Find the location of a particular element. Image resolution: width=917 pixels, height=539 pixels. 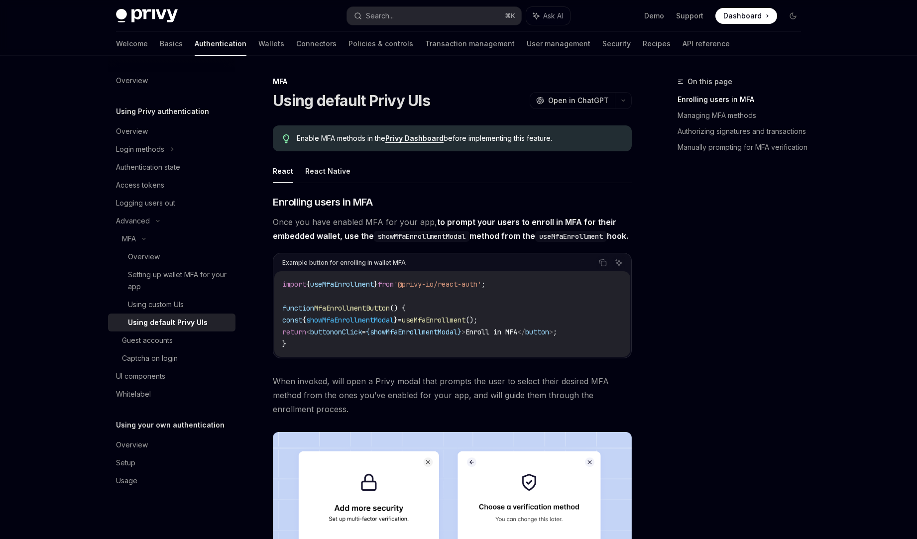

a: Guest accounts is located at coordinates (172, 341).